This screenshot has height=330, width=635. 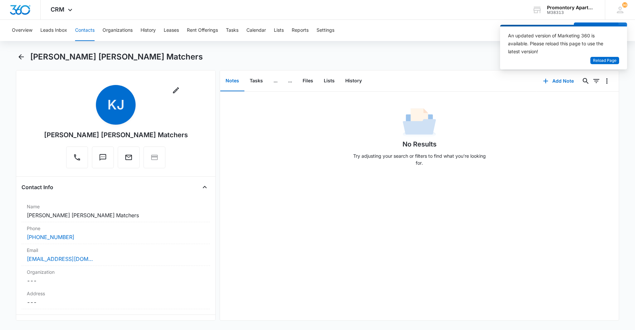 I want to click on span: CRM, so click(x=58, y=9).